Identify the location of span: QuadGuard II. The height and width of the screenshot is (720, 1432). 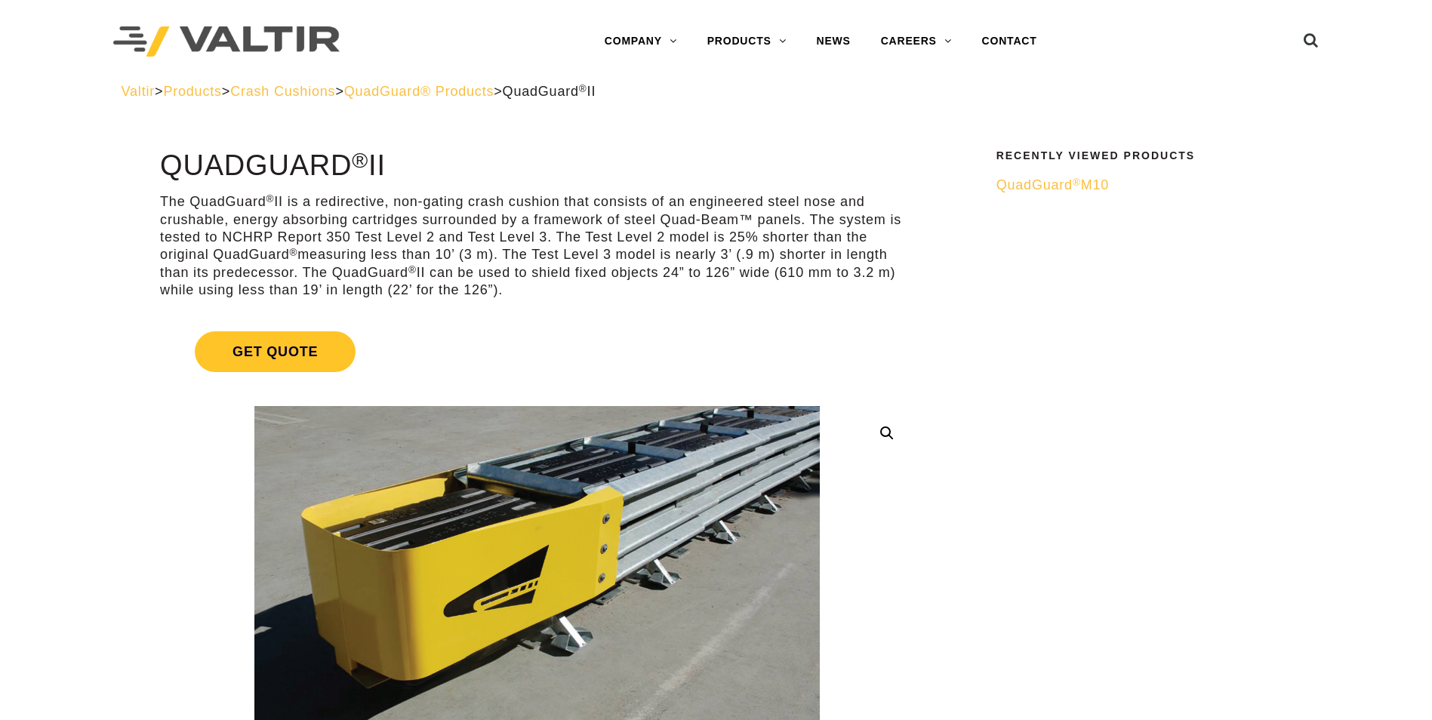
(550, 91).